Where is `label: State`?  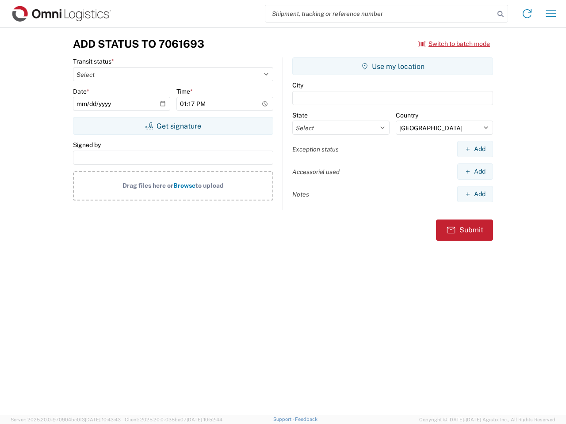
label: State is located at coordinates (300, 115).